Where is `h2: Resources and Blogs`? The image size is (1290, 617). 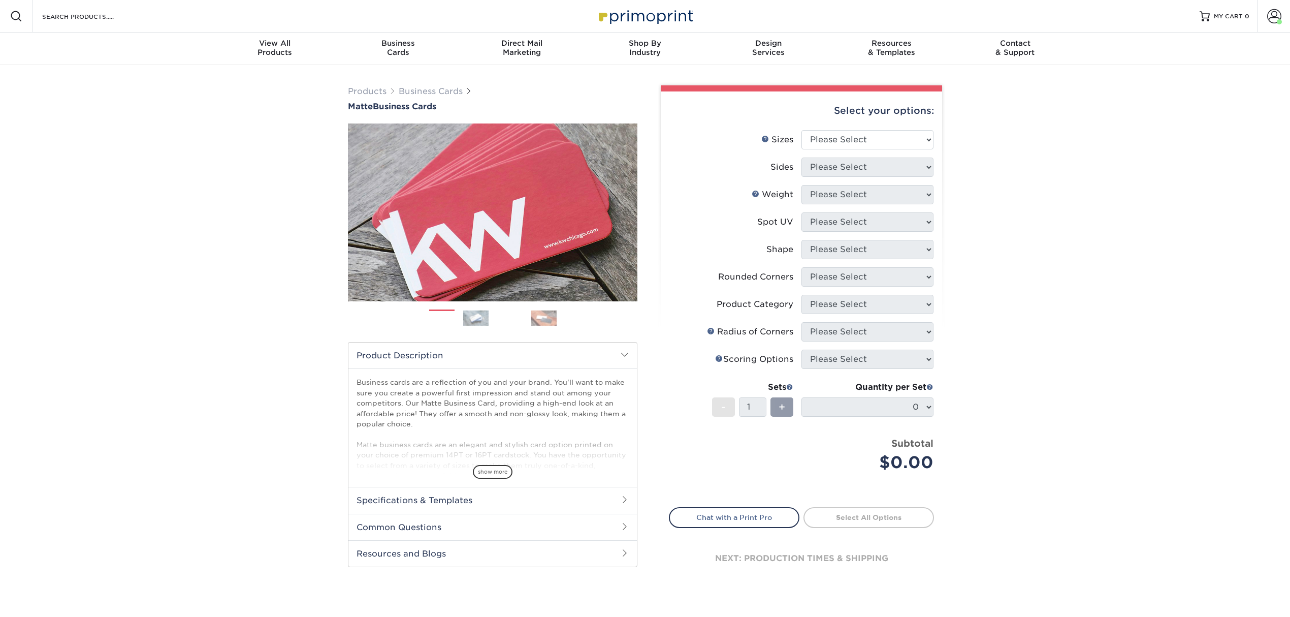
h2: Resources and Blogs is located at coordinates (493, 553).